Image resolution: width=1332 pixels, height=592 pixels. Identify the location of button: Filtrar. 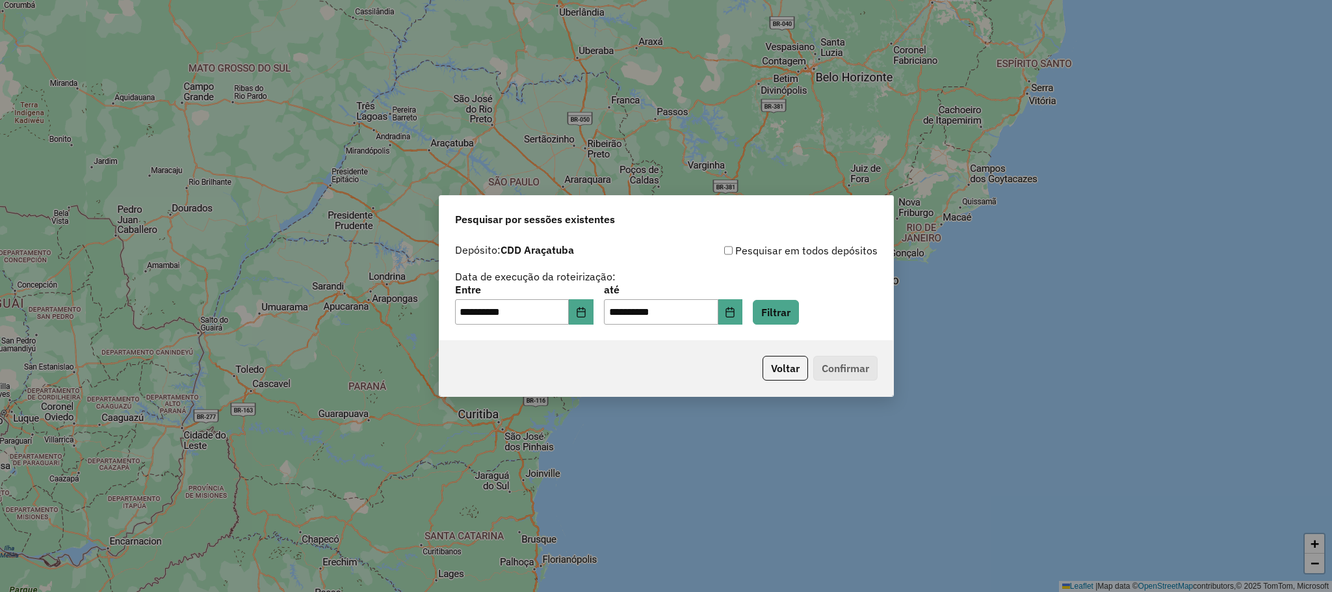
(776, 312).